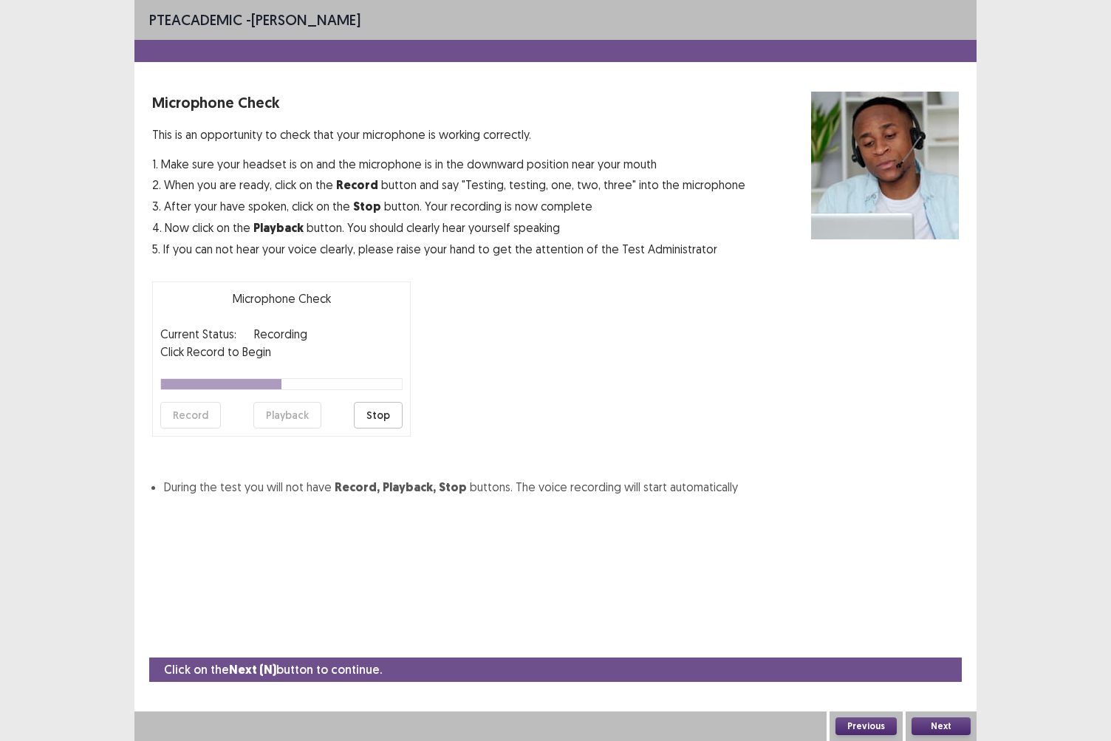 The height and width of the screenshot is (741, 1111). I want to click on strong: Playback, so click(279, 228).